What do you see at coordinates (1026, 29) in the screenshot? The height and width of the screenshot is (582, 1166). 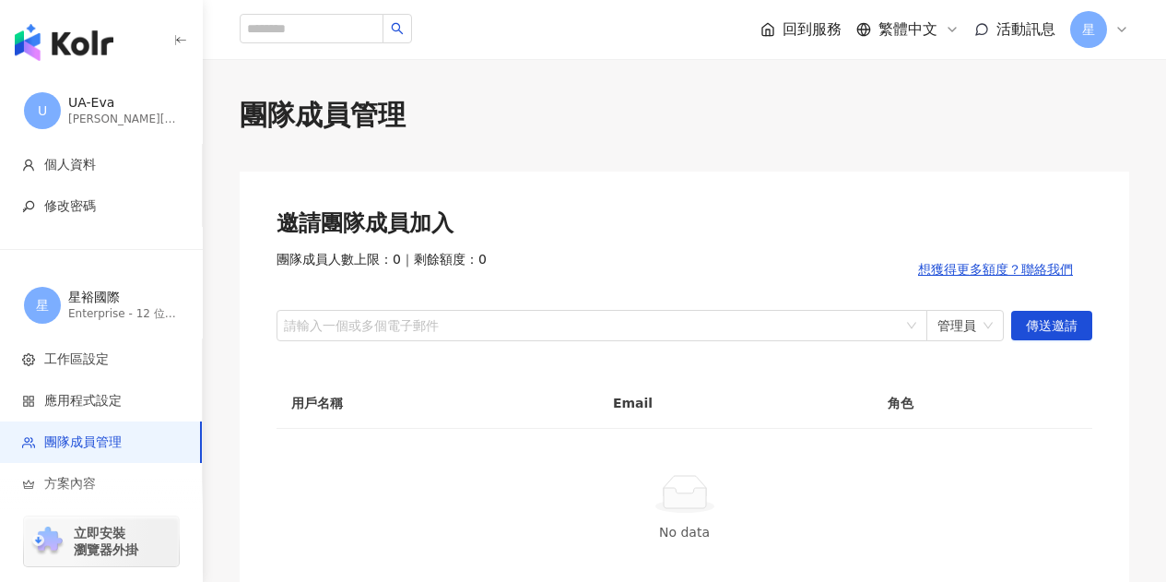 I see `span: 活動訊息` at bounding box center [1026, 29].